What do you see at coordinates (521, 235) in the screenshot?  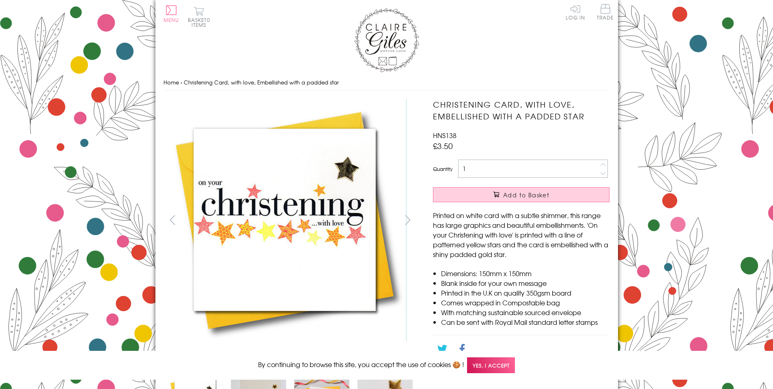 I see `p: Printed on white card with a subtle shimmer, this range has large graphics and beautiful embellis...` at bounding box center [521, 235].